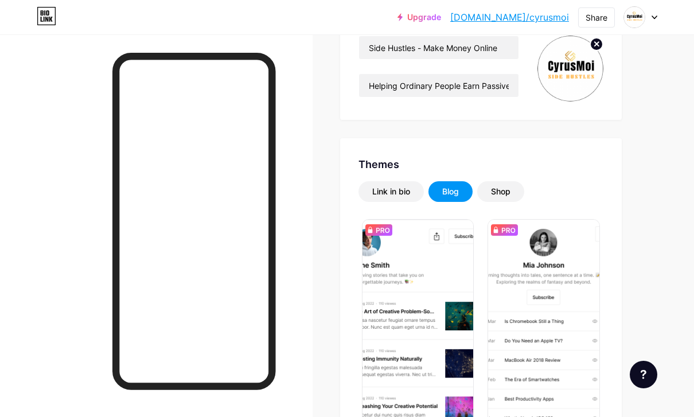 Image resolution: width=694 pixels, height=417 pixels. Describe the element at coordinates (501, 192) in the screenshot. I see `div: Shop` at that location.